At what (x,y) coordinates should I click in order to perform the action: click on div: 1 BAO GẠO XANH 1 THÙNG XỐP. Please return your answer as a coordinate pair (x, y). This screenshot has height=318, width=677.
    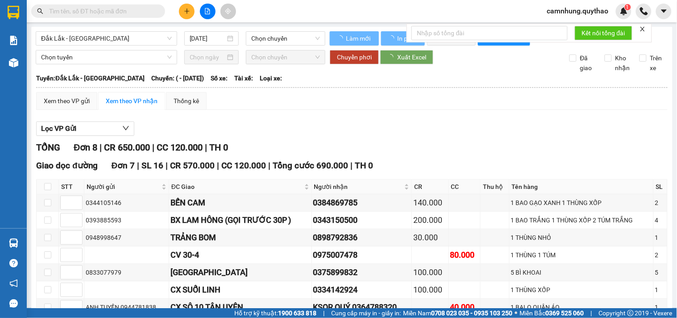
    Looking at the image, I should click on (582, 203).